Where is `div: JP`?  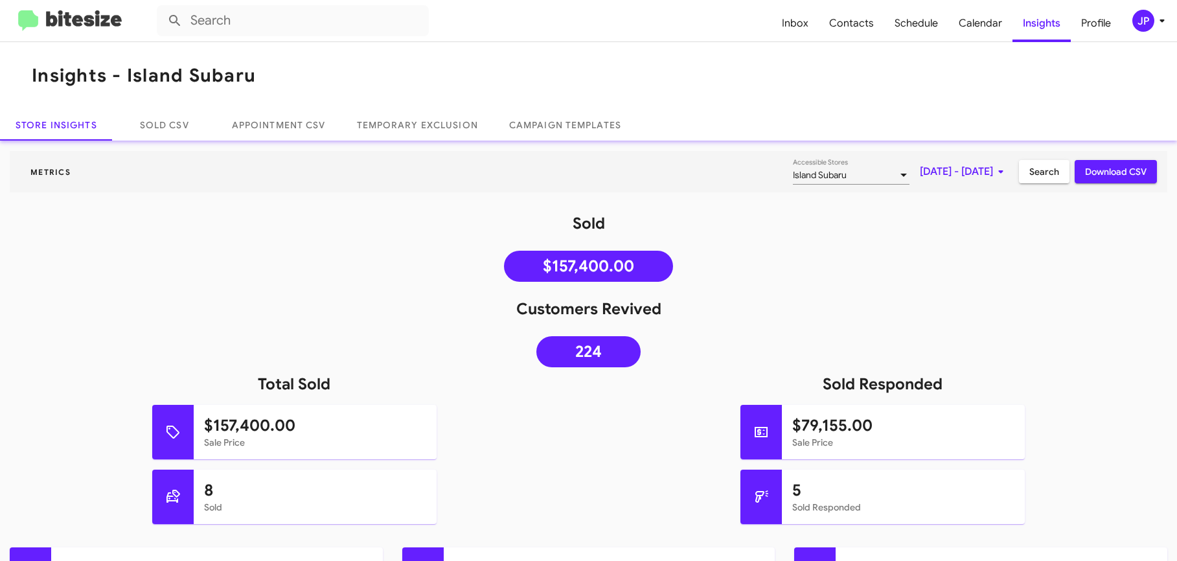 div: JP is located at coordinates (1144, 21).